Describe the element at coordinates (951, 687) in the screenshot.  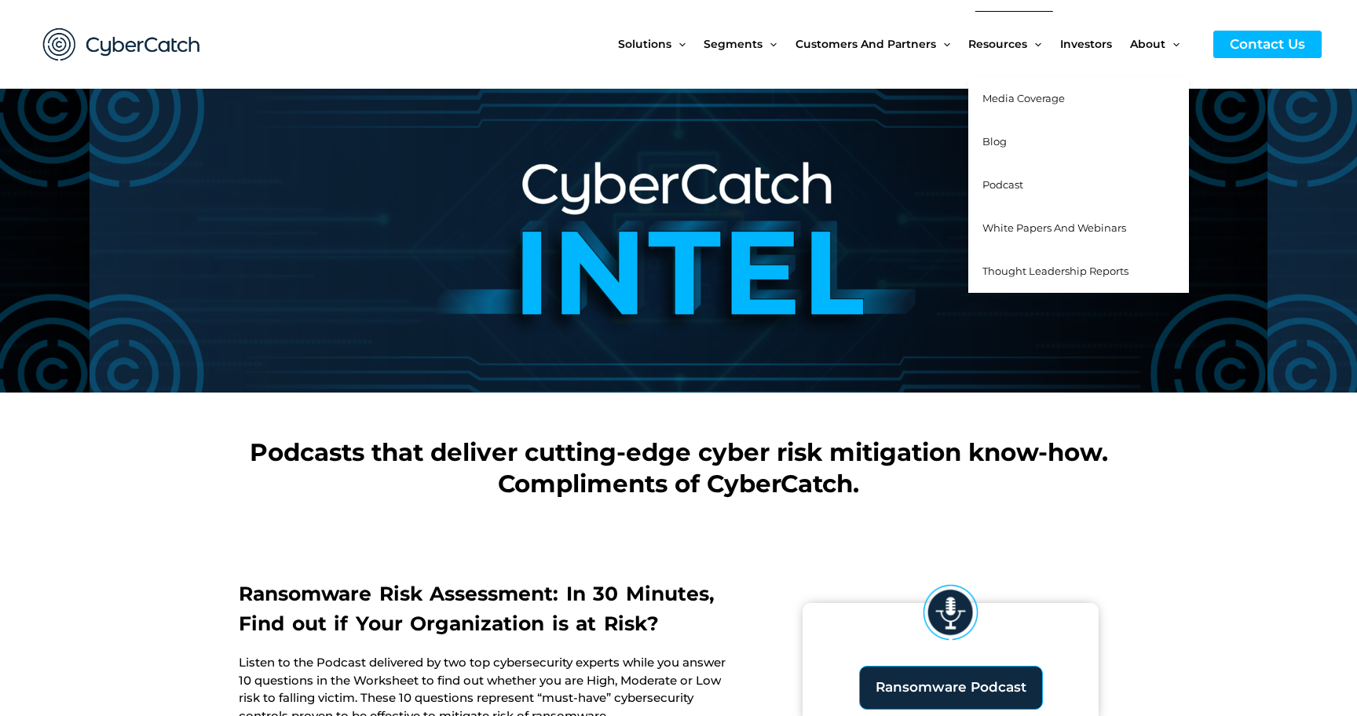
I see `span: Ransomware Podcast` at that location.